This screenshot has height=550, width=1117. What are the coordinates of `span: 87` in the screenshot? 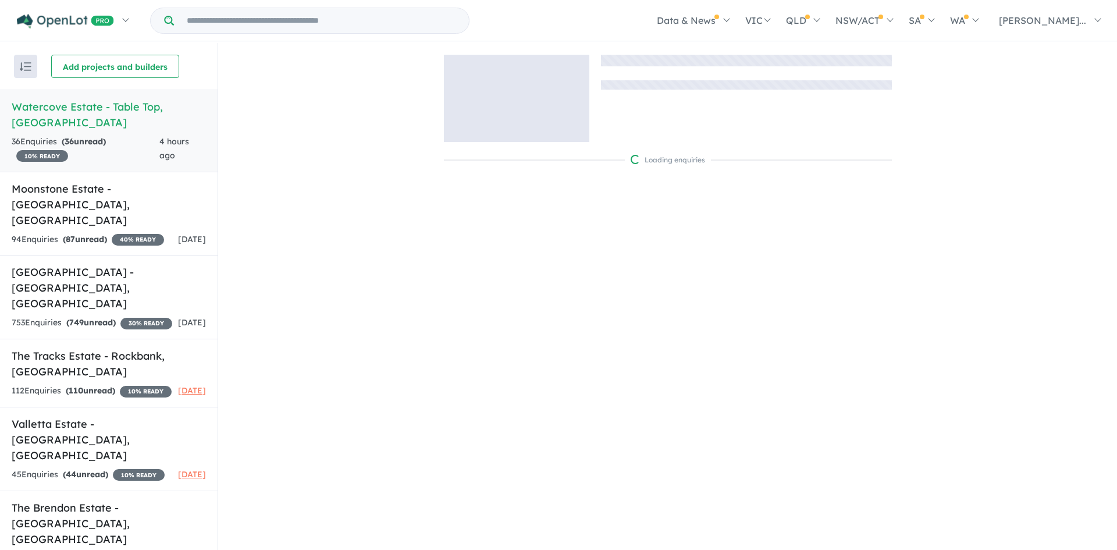 It's located at (70, 239).